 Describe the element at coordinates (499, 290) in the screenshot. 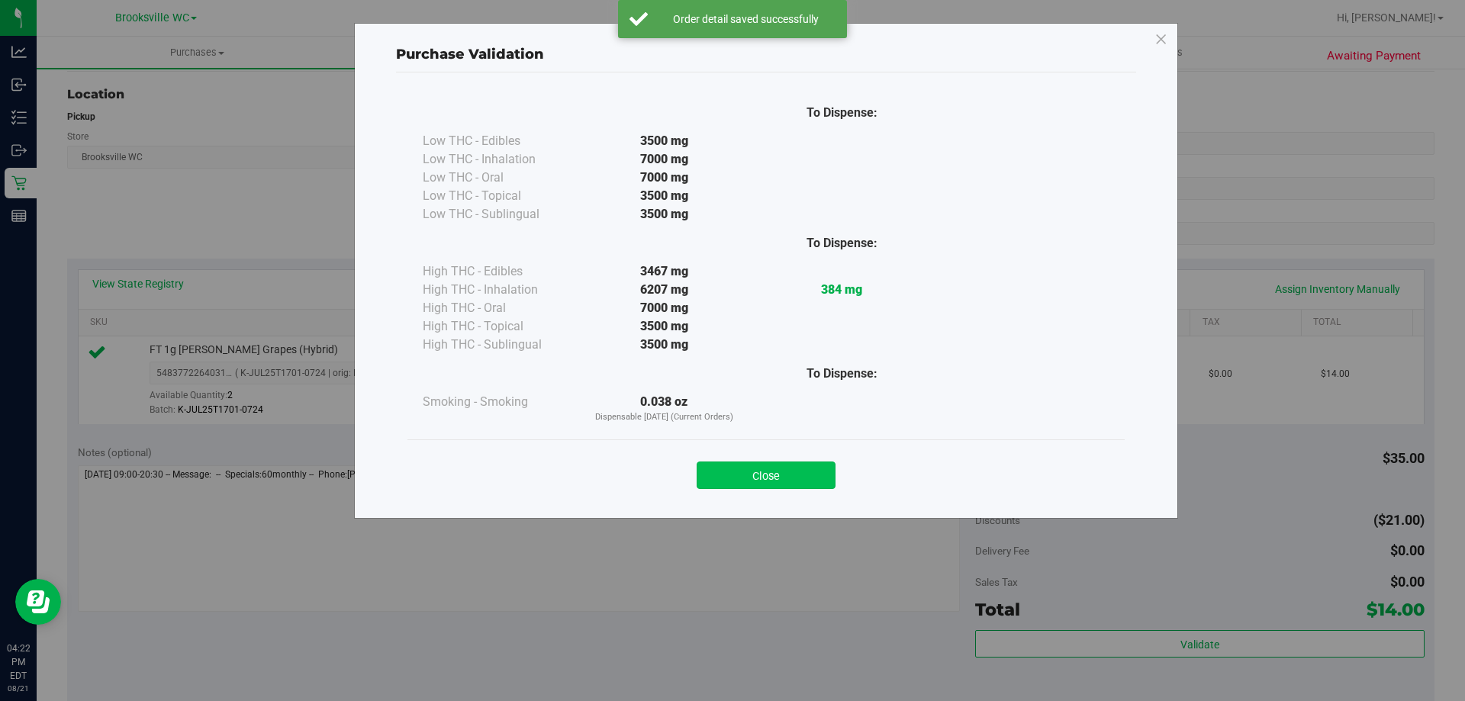

I see `div: High THC - Inhalation` at that location.